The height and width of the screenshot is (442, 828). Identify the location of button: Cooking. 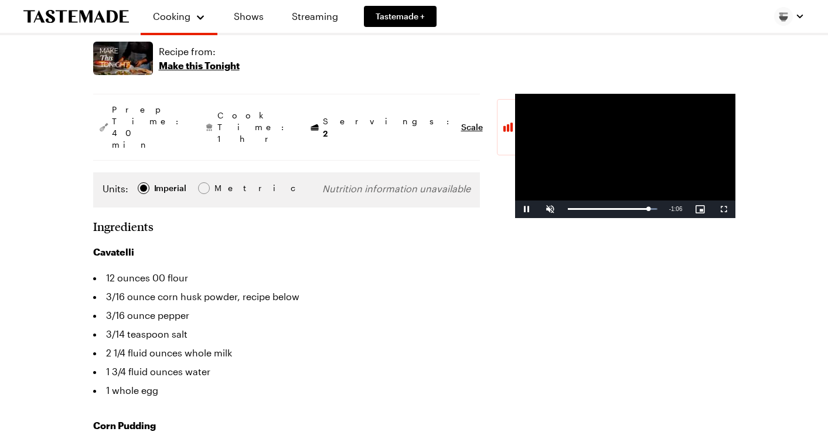
(179, 16).